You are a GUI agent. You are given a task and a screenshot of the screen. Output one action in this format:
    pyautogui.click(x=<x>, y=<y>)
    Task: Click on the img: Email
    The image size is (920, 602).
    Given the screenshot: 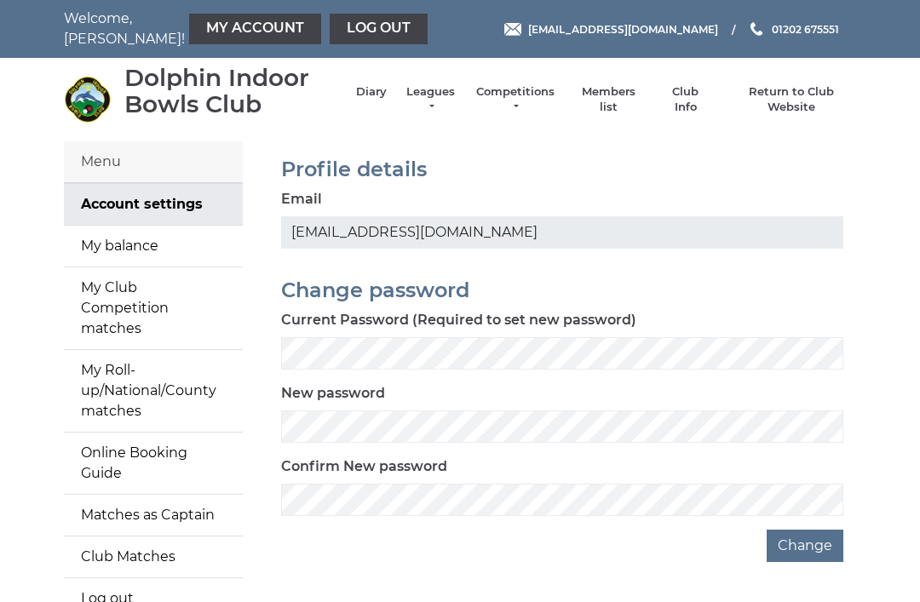 What is the action you would take?
    pyautogui.click(x=513, y=29)
    